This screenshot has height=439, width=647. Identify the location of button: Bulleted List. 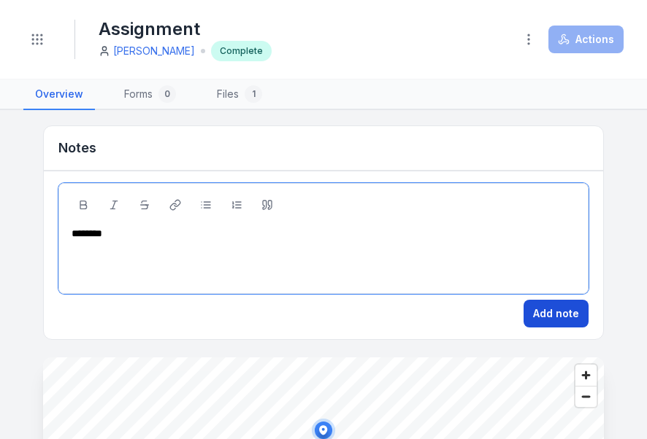
(206, 205).